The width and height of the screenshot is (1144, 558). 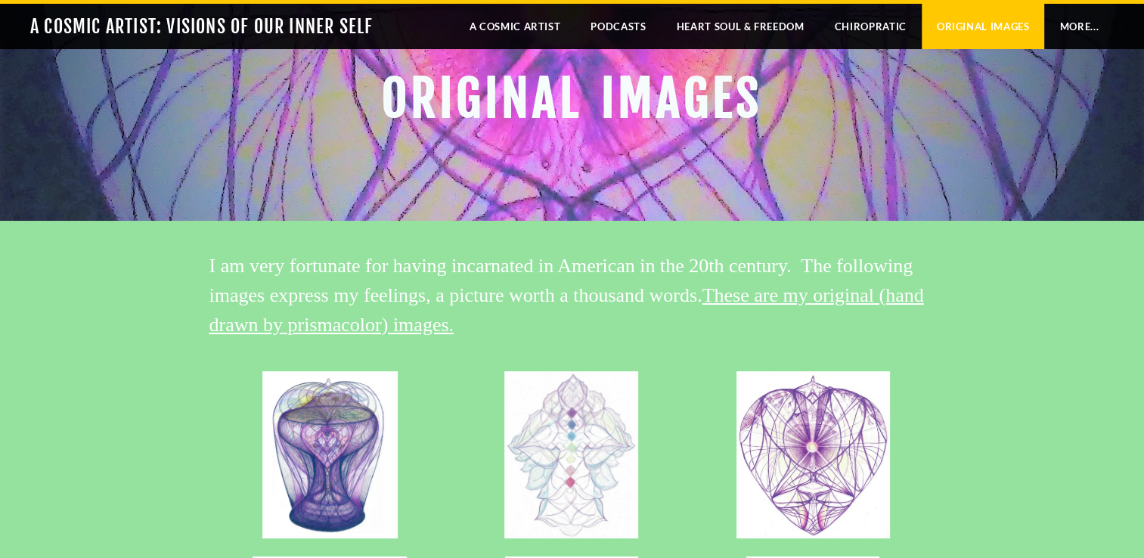 What do you see at coordinates (567, 310) in the screenshot?
I see `u: These are my original (hand drawn by prismacolor) images.` at bounding box center [567, 310].